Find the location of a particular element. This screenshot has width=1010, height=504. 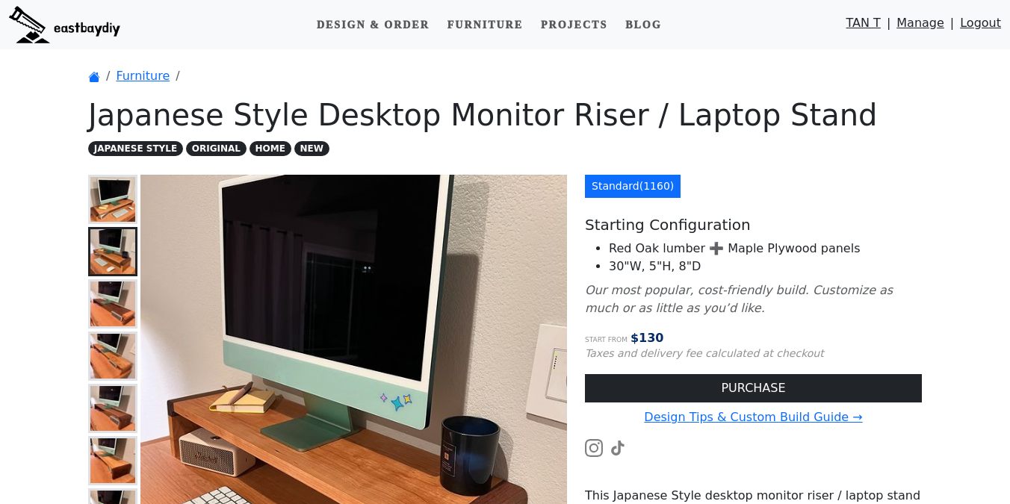

li: Red Oak lumber ➕ Maple Plywood panels is located at coordinates (765, 249).